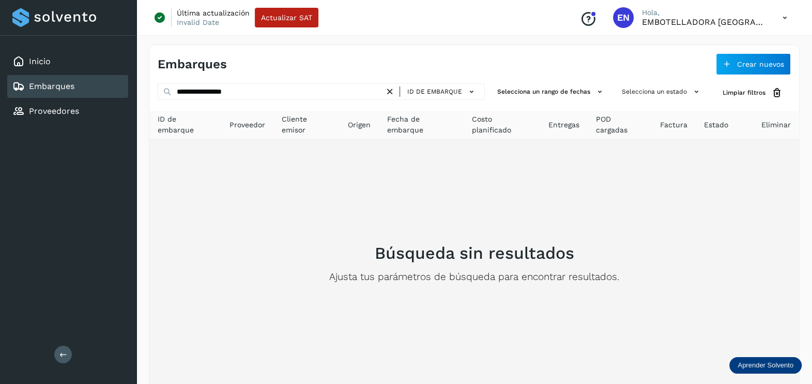 The width and height of the screenshot is (812, 384). I want to click on button: ID de embarque, so click(442, 92).